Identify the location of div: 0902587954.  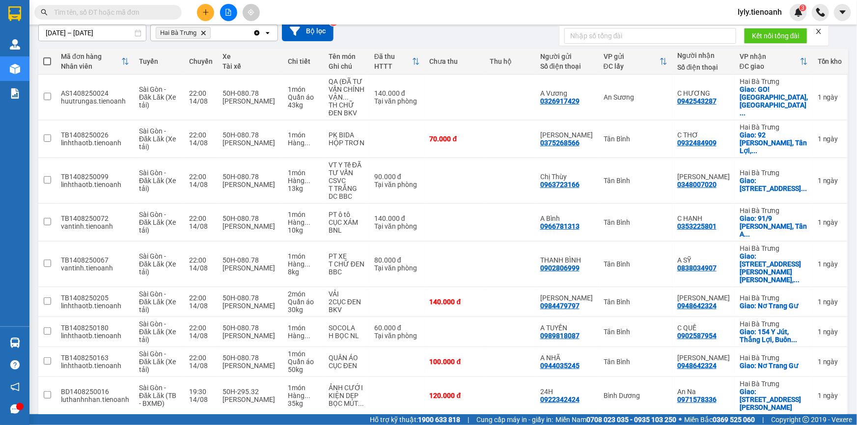
(697, 336).